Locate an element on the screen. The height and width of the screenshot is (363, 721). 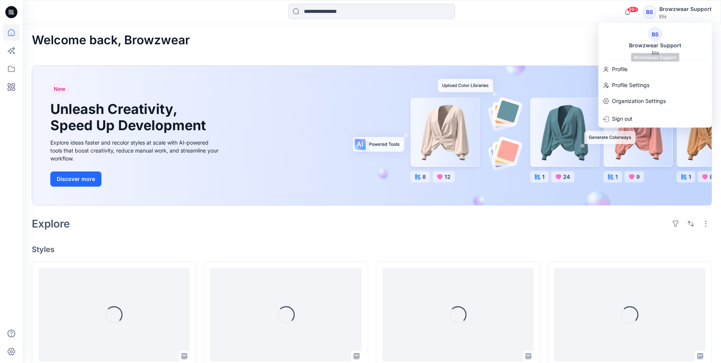
h1: Unleash Creativity, Speed Up Development is located at coordinates (130, 117).